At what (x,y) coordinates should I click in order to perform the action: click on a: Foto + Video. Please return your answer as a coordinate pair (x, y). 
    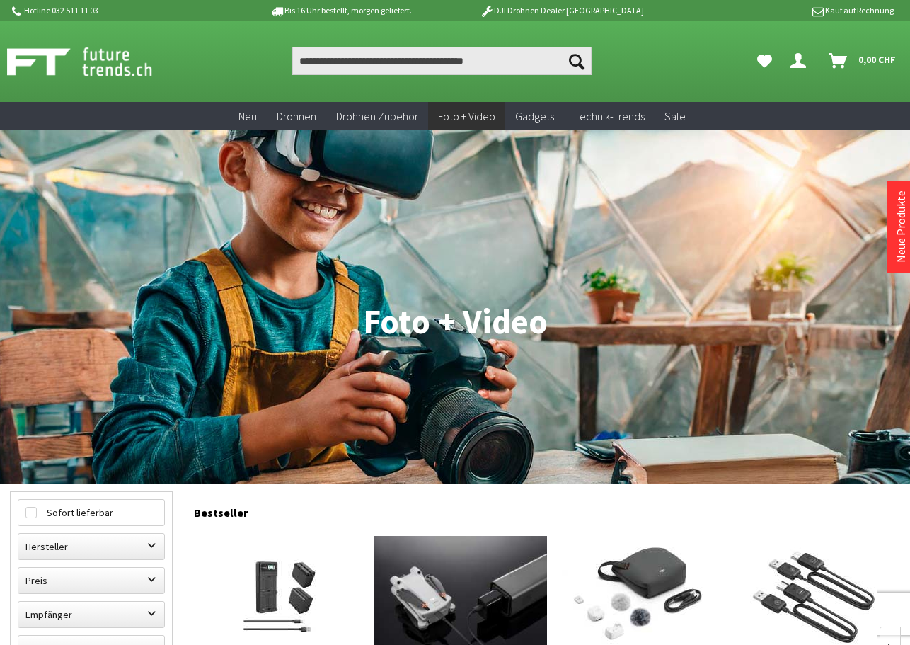
    Looking at the image, I should click on (466, 116).